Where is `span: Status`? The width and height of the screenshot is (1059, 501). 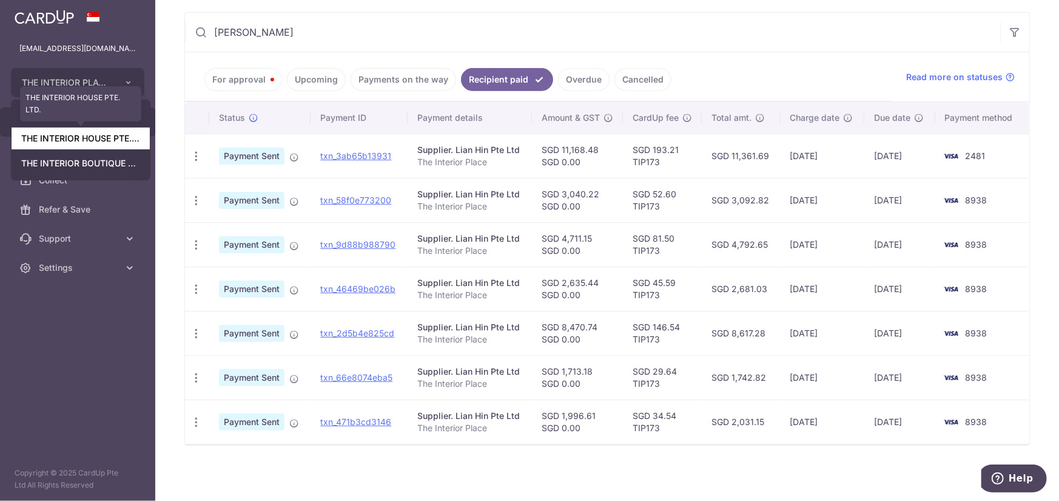 span: Status is located at coordinates (232, 118).